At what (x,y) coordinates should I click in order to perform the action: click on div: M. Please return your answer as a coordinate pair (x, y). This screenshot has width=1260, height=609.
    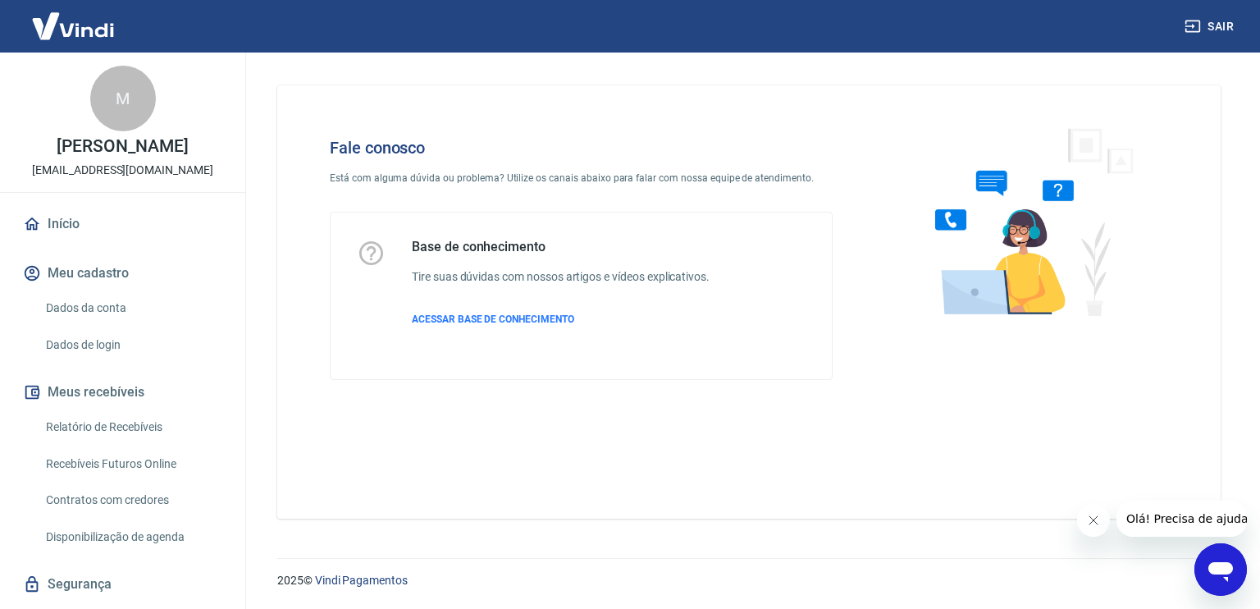
    Looking at the image, I should click on (123, 98).